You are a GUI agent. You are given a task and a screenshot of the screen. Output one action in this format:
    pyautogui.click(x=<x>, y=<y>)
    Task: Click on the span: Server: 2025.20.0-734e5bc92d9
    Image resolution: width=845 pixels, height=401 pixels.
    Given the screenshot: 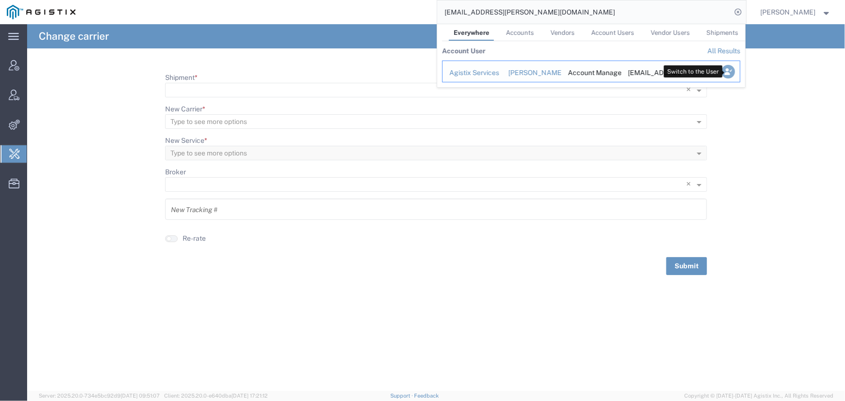 What is the action you would take?
    pyautogui.click(x=99, y=395)
    